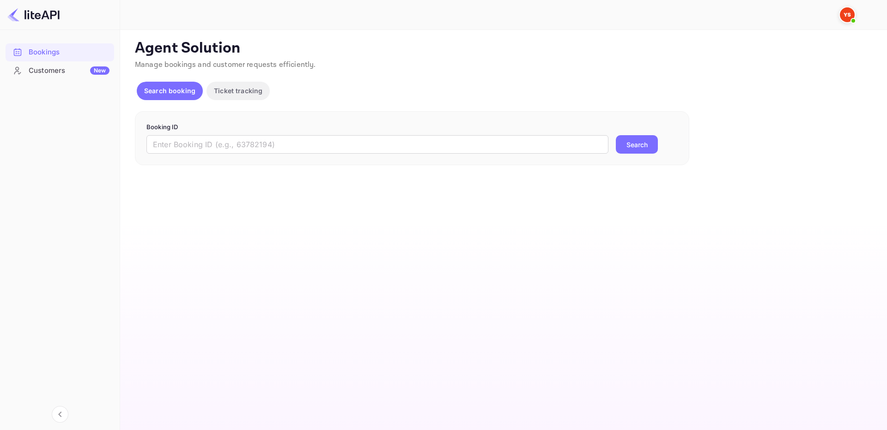 The width and height of the screenshot is (887, 430). What do you see at coordinates (60, 415) in the screenshot?
I see `button: Collapse navigation` at bounding box center [60, 415].